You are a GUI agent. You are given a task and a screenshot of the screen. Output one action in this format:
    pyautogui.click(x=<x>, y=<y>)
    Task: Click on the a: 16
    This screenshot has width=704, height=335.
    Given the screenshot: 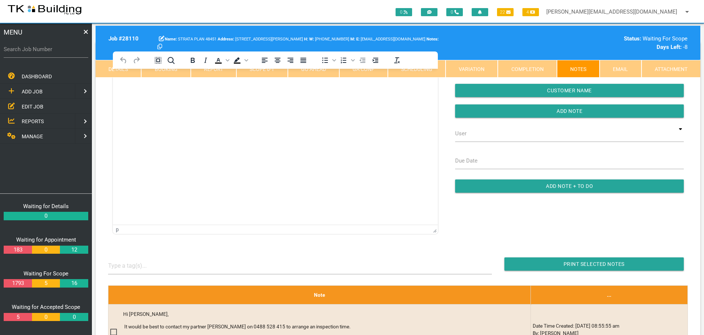 What is the action you would take?
    pyautogui.click(x=74, y=283)
    